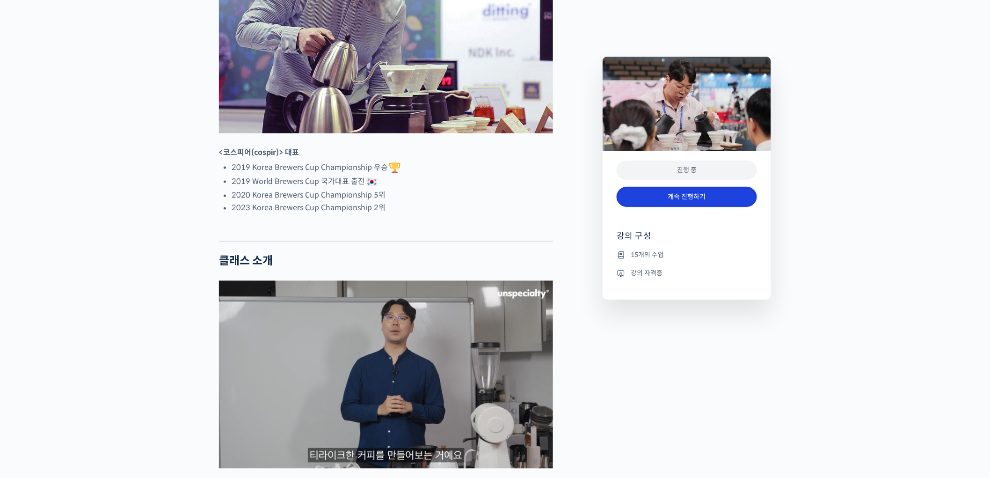  I want to click on div: 진행 중, so click(687, 170).